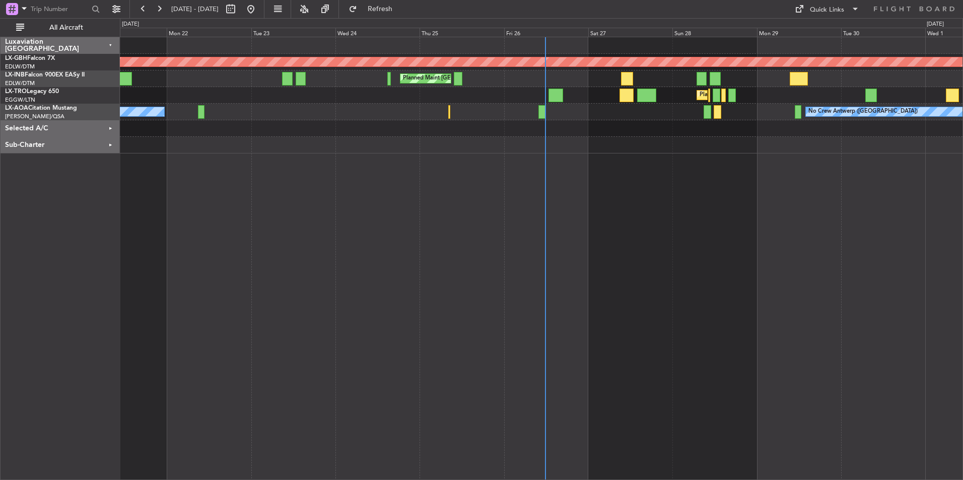 The image size is (963, 480). Describe the element at coordinates (293, 32) in the screenshot. I see `div: Tue 23` at that location.